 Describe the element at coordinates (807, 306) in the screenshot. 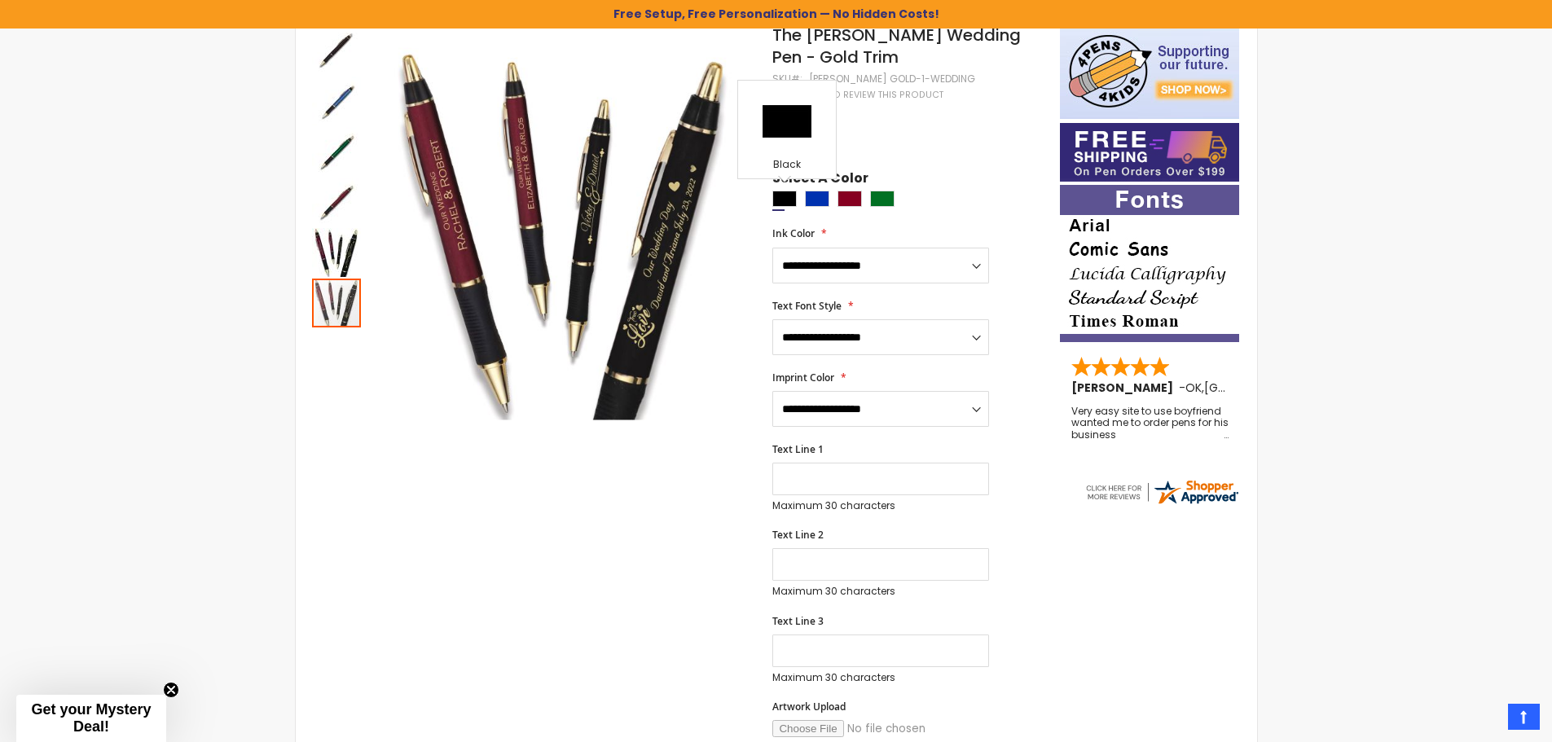

I see `span: Text Font Style` at that location.